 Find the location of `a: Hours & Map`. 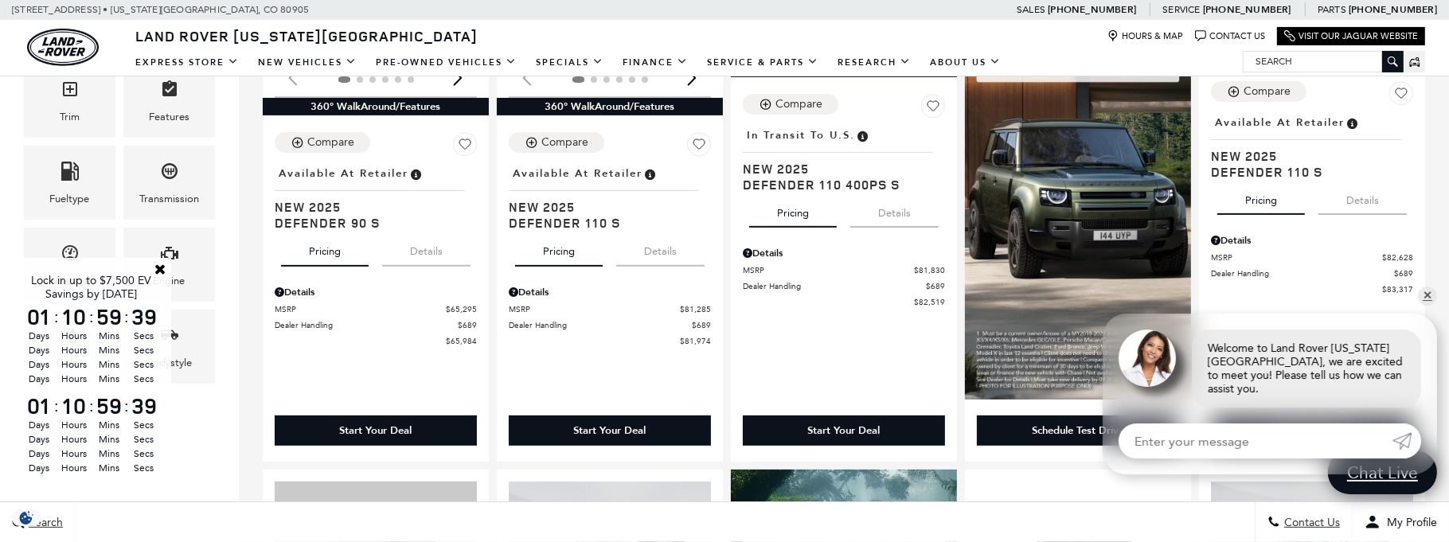

a: Hours & Map is located at coordinates (1145, 36).